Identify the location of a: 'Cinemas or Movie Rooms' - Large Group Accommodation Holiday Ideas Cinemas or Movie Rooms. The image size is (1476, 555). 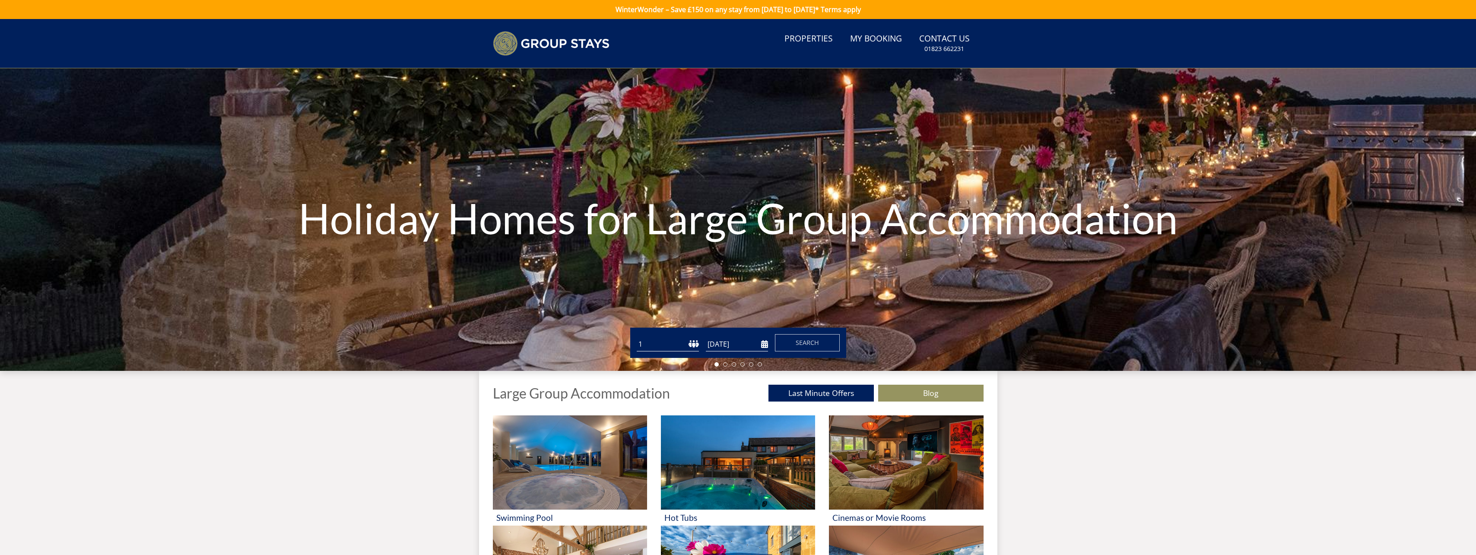
(906, 470).